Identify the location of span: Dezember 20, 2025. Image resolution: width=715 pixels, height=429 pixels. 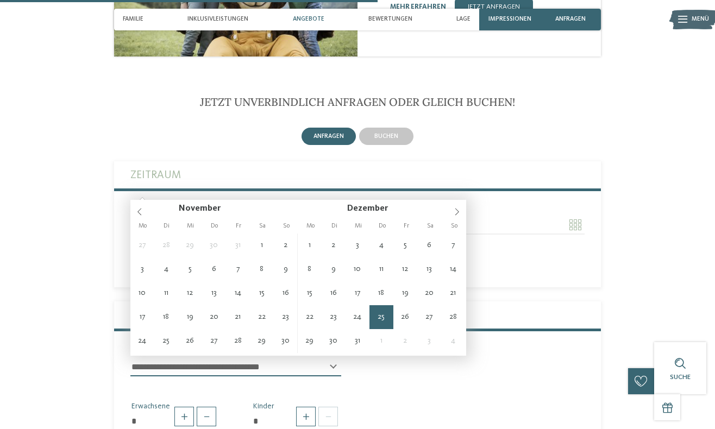
(429, 293).